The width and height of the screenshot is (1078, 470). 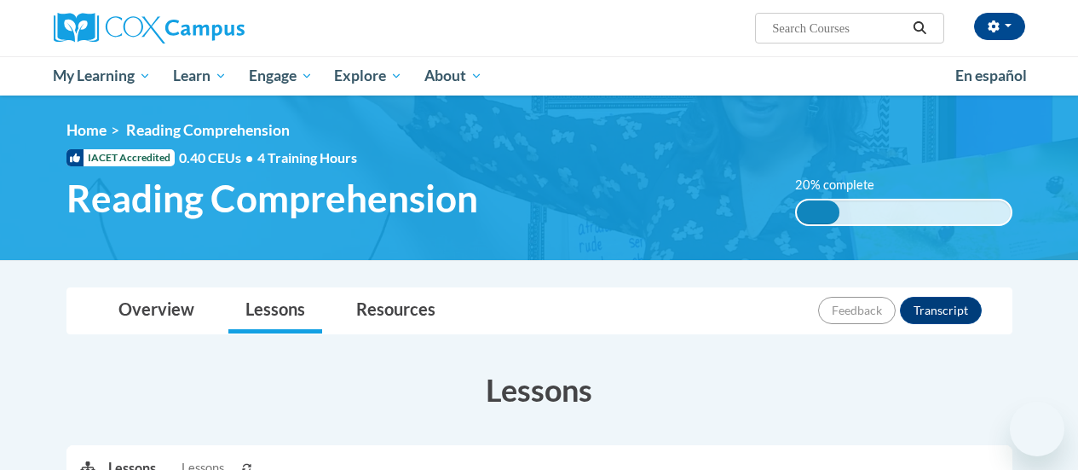 What do you see at coordinates (156, 310) in the screenshot?
I see `a: Overview` at bounding box center [156, 310].